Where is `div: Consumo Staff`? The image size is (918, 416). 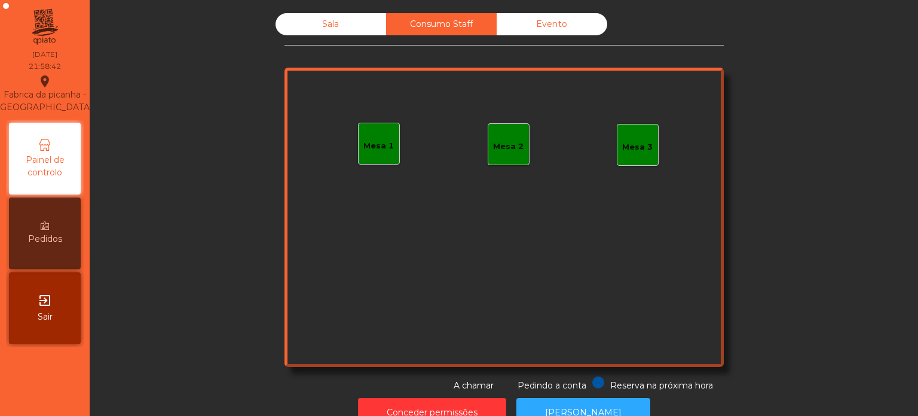 div: Consumo Staff is located at coordinates (441, 24).